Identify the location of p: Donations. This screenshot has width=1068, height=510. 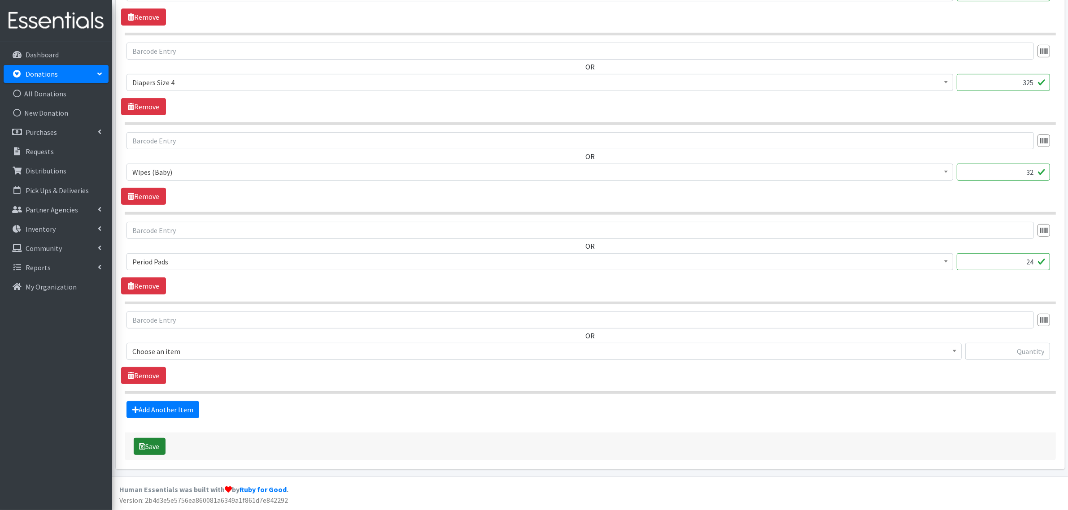
(42, 74).